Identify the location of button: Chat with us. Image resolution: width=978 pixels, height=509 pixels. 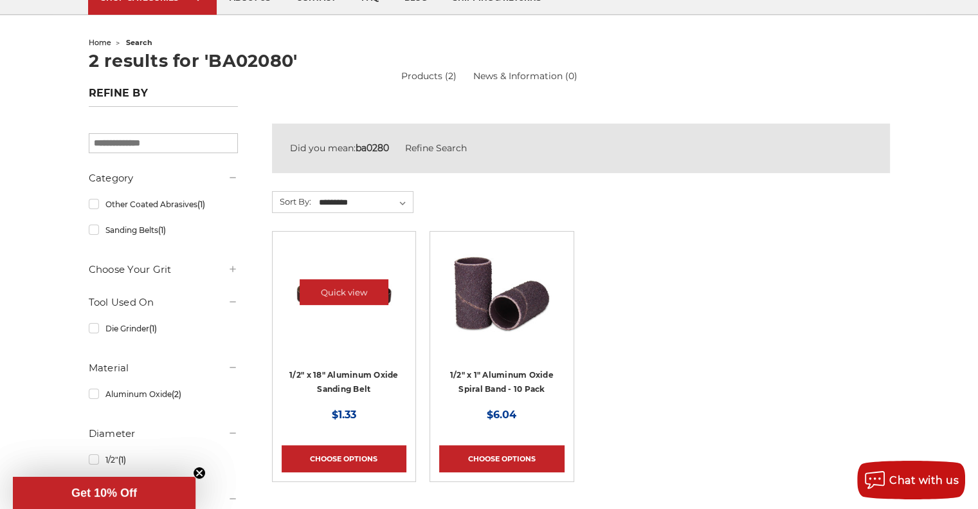
(911, 480).